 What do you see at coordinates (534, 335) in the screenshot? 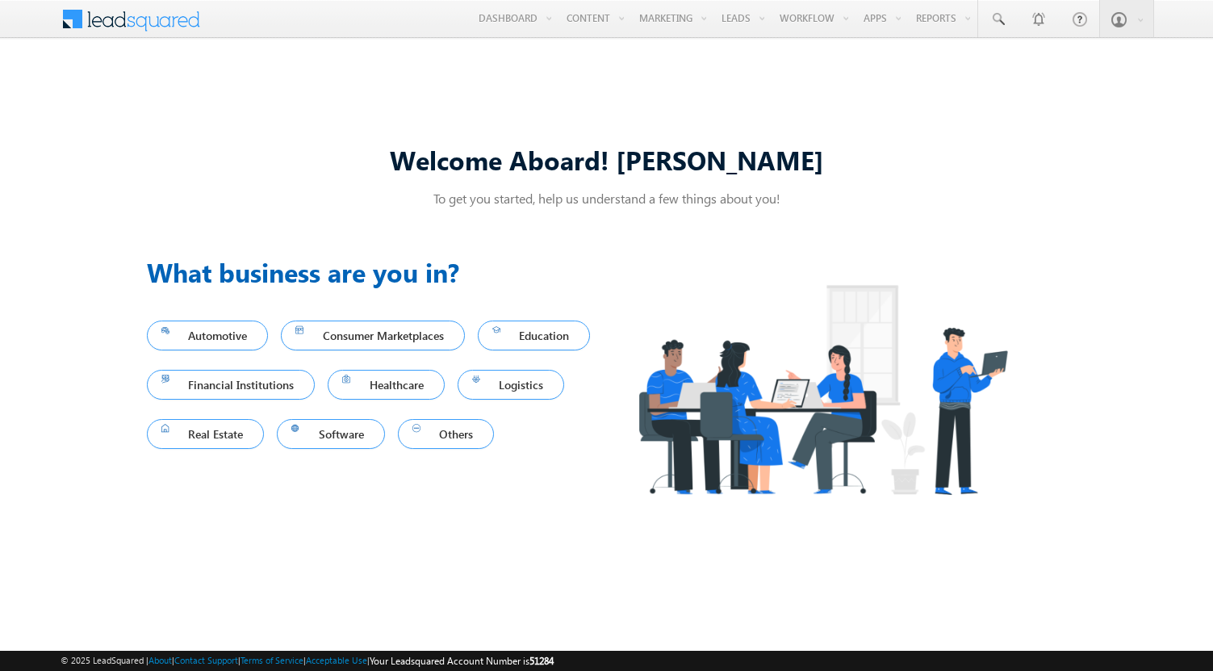
I see `span: Education` at bounding box center [534, 335].